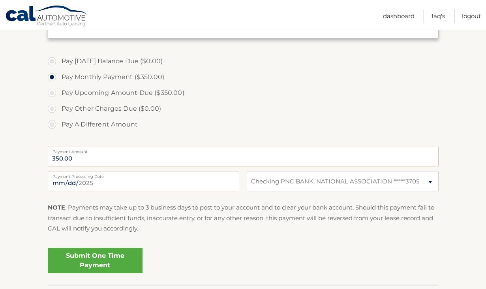  I want to click on label: Pay Monthly Payment ($350.00), so click(243, 77).